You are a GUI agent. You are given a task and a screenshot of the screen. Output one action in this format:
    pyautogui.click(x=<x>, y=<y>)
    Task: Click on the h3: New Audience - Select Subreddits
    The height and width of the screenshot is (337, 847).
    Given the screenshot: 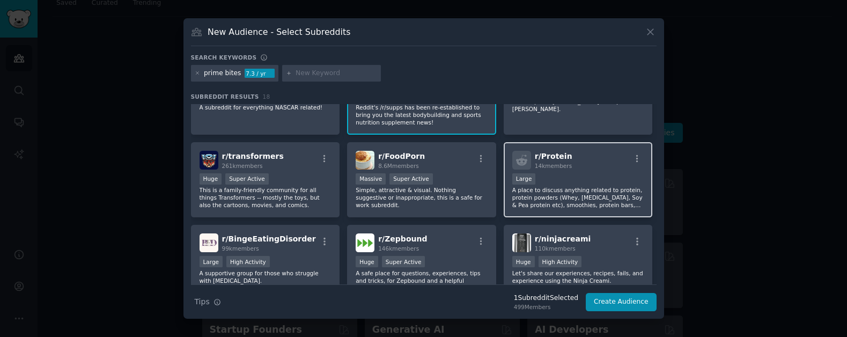 What is the action you would take?
    pyautogui.click(x=279, y=32)
    